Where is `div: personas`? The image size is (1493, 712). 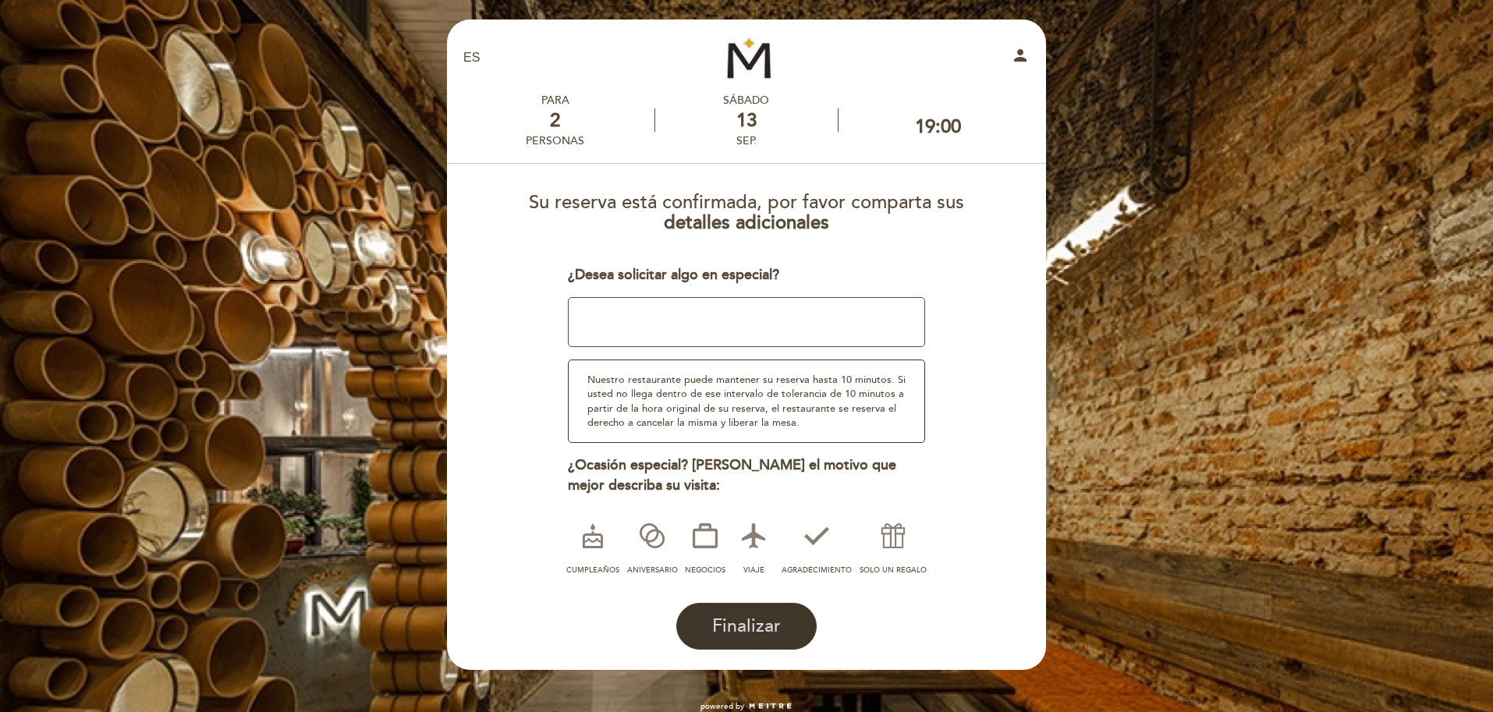
div: personas is located at coordinates (555, 140).